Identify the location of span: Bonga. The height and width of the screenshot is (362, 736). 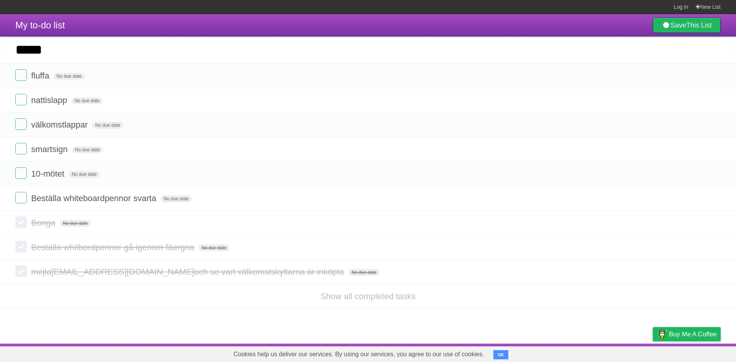
(44, 223).